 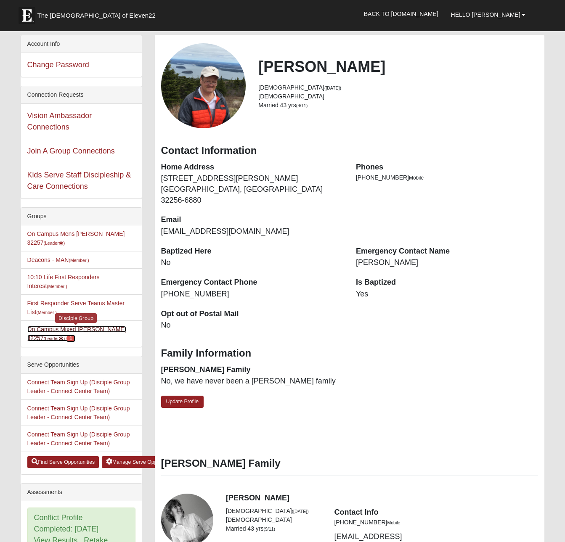 What do you see at coordinates (446, 282) in the screenshot?
I see `dt: Is Baptized` at bounding box center [446, 282].